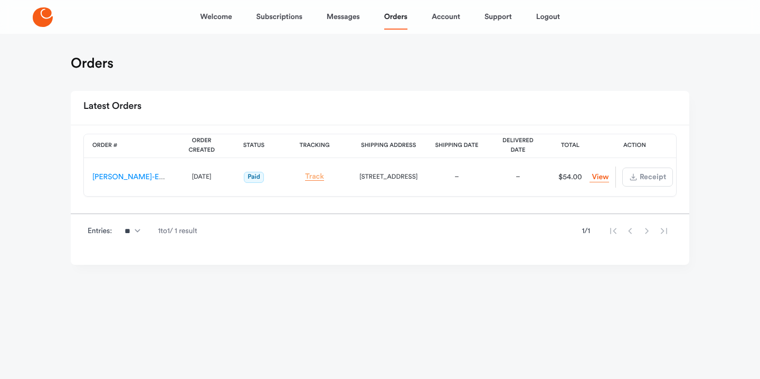 This screenshot has height=379, width=760. What do you see at coordinates (396, 17) in the screenshot?
I see `a: Orders` at bounding box center [396, 17].